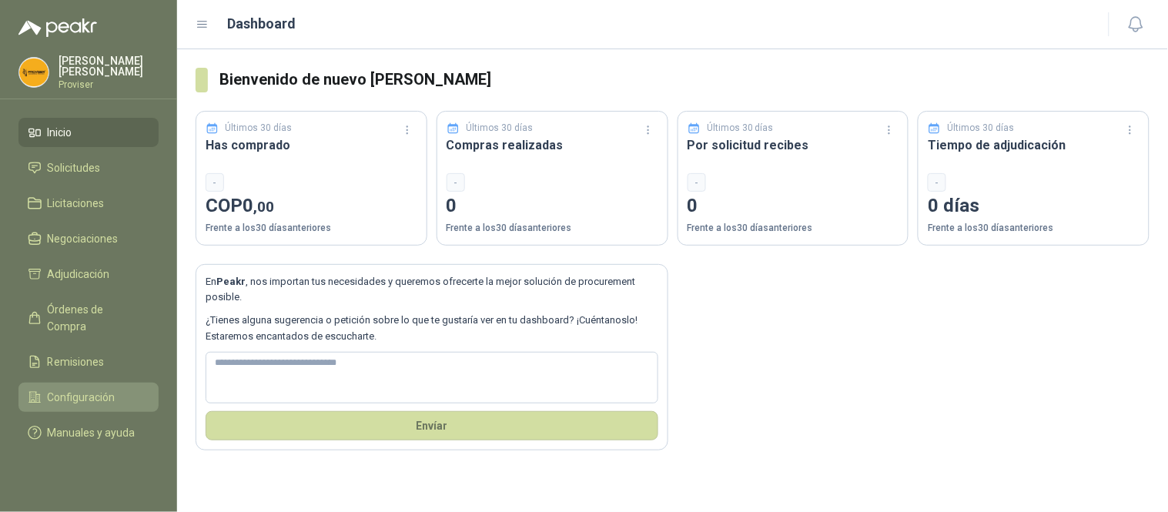 Image resolution: width=1168 pixels, height=512 pixels. What do you see at coordinates (82, 397) in the screenshot?
I see `span: Configuración` at bounding box center [82, 397].